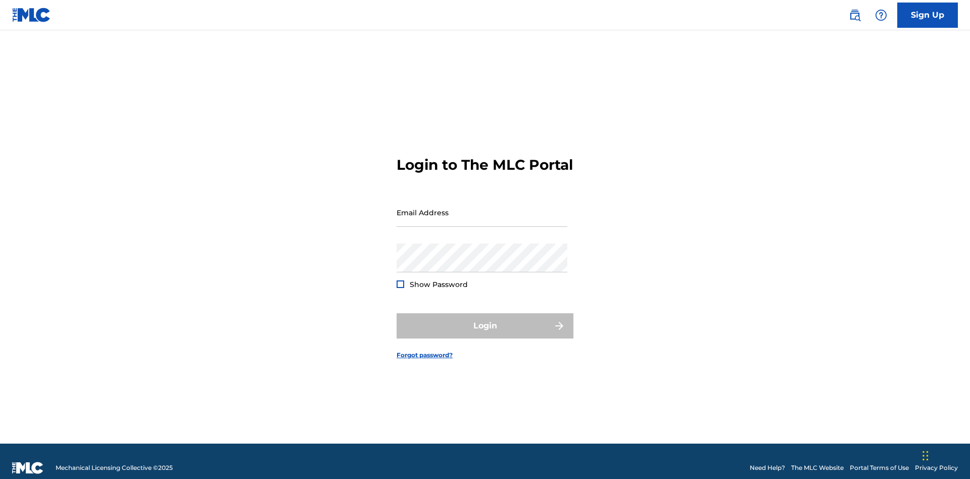  I want to click on img: MLC Logo, so click(31, 15).